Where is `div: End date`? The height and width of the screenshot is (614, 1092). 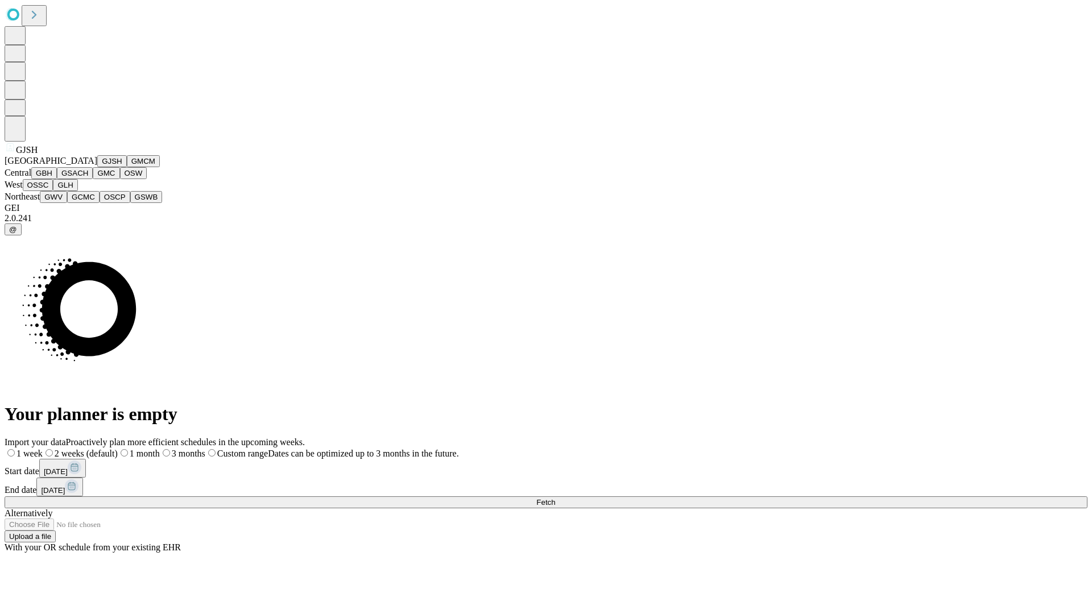
div: End date is located at coordinates (546, 487).